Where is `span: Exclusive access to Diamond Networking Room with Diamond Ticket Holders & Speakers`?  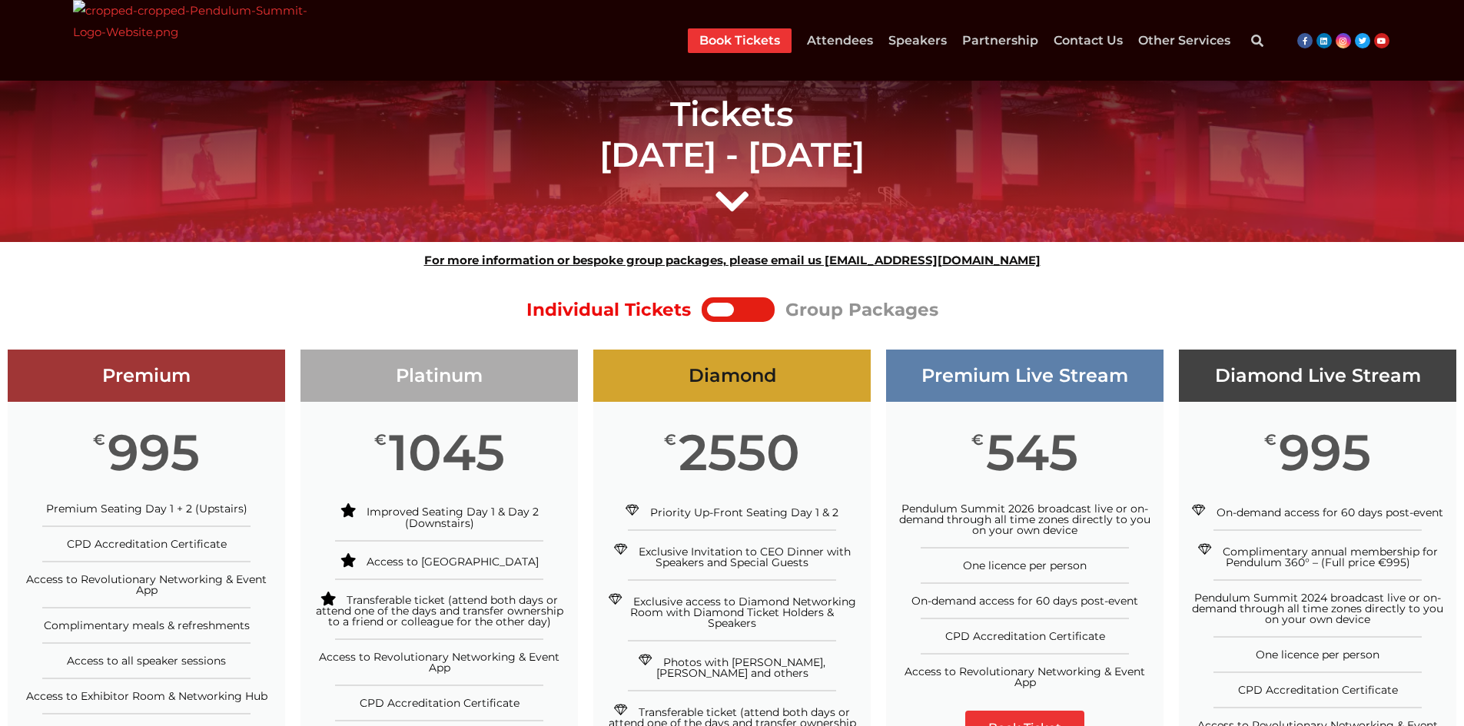 span: Exclusive access to Diamond Networking Room with Diamond Ticket Holders & Speakers is located at coordinates (743, 613).